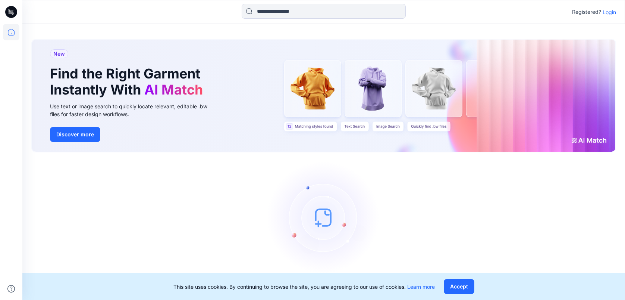 Image resolution: width=625 pixels, height=300 pixels. I want to click on button: Accept, so click(459, 286).